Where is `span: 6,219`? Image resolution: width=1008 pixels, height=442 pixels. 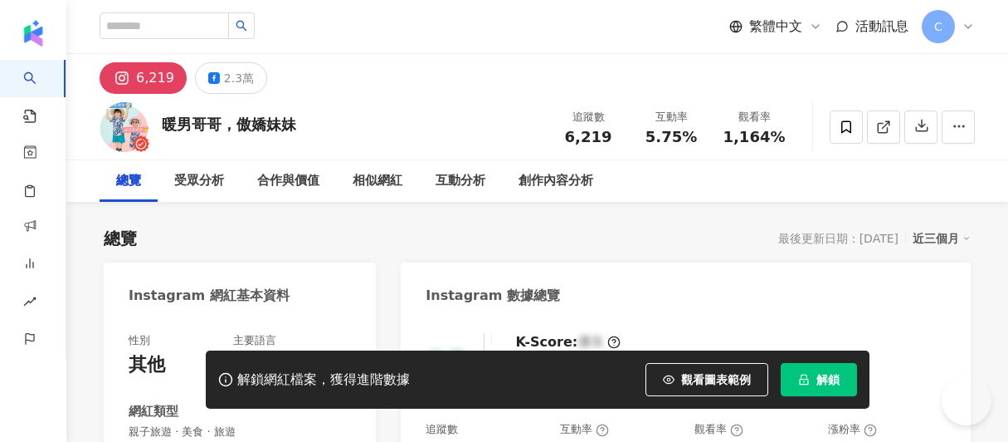
span: 6,219 is located at coordinates (588, 136).